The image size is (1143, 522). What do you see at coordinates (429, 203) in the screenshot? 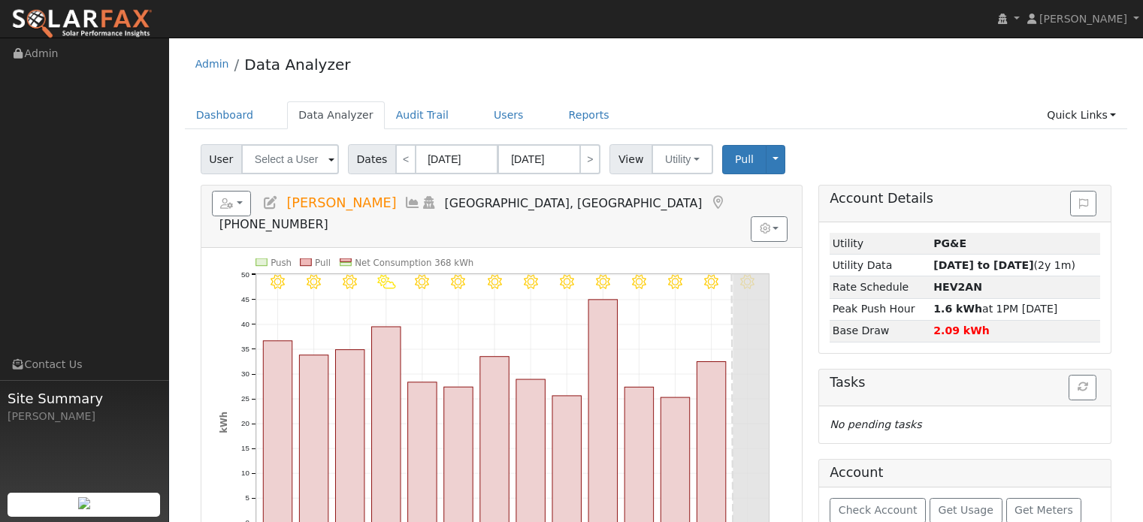
I see `a: Login As (last Never)` at bounding box center [429, 203].